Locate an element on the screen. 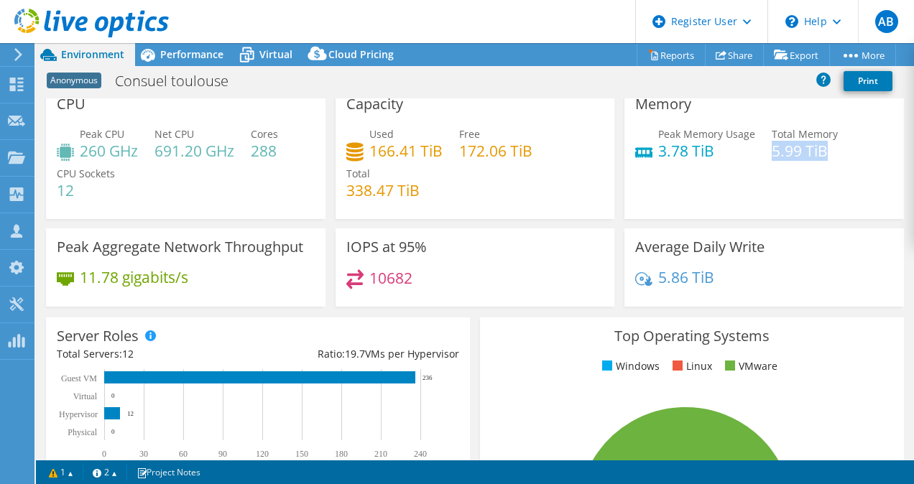  span: Cores is located at coordinates (265, 134).